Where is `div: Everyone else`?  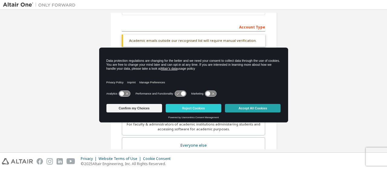 div: Everyone else is located at coordinates (194, 145).